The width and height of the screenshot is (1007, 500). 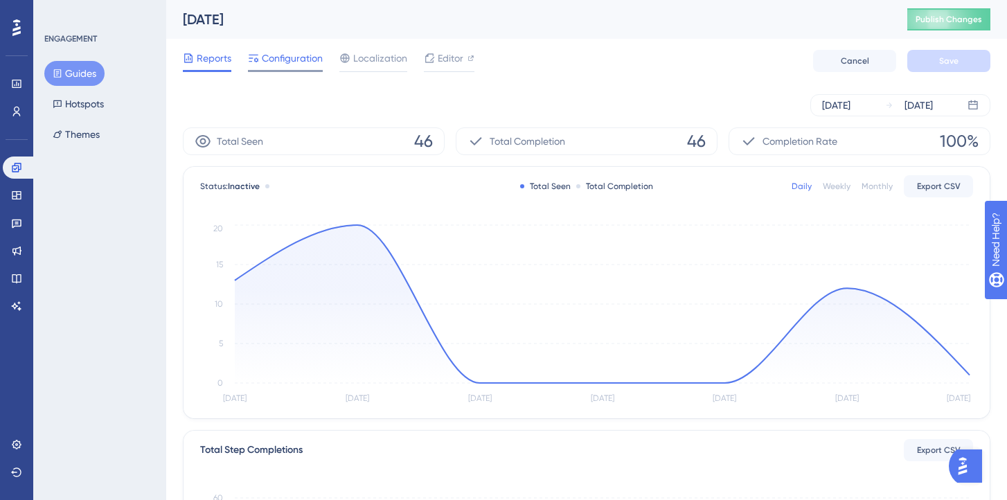 What do you see at coordinates (450, 58) in the screenshot?
I see `span: Editor` at bounding box center [450, 58].